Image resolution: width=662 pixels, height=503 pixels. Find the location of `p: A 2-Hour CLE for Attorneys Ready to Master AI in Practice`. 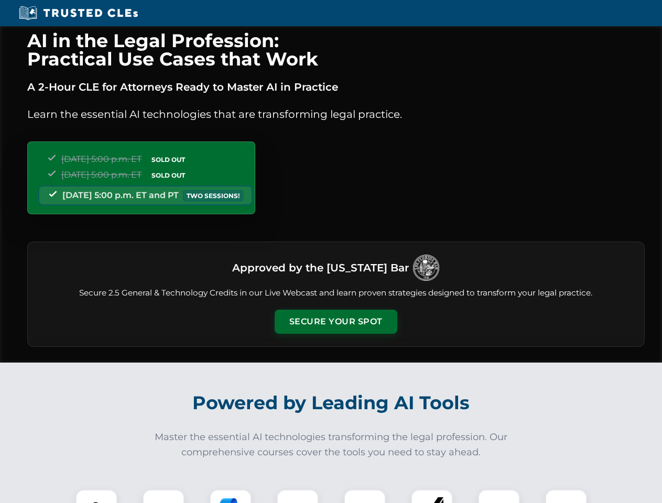

p: A 2-Hour CLE for Attorneys Ready to Master AI in Practice is located at coordinates (336, 87).